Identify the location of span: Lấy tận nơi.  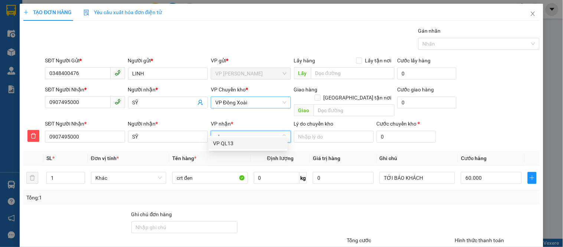
(378, 60).